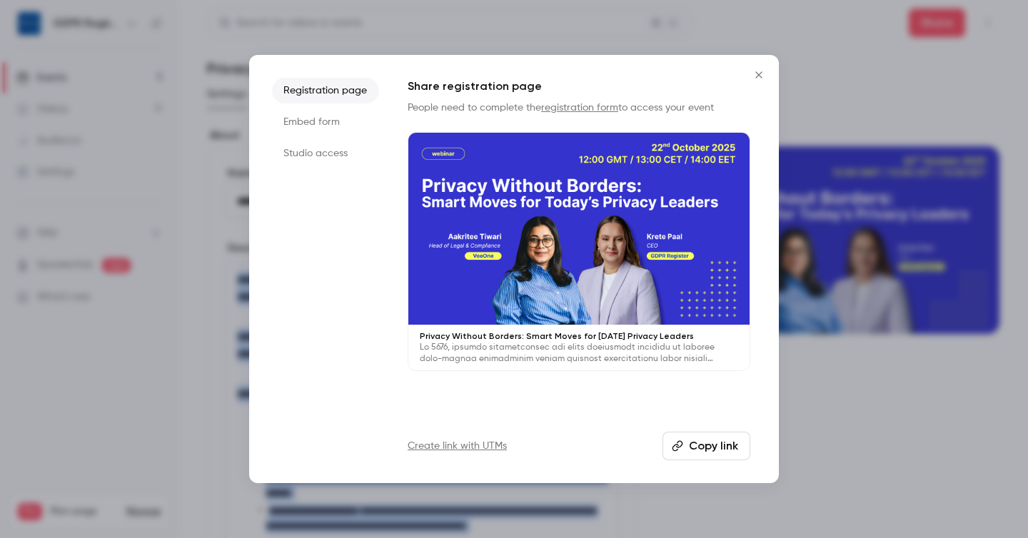  What do you see at coordinates (579, 108) in the screenshot?
I see `p: People need to complete the to access your event` at bounding box center [579, 108].